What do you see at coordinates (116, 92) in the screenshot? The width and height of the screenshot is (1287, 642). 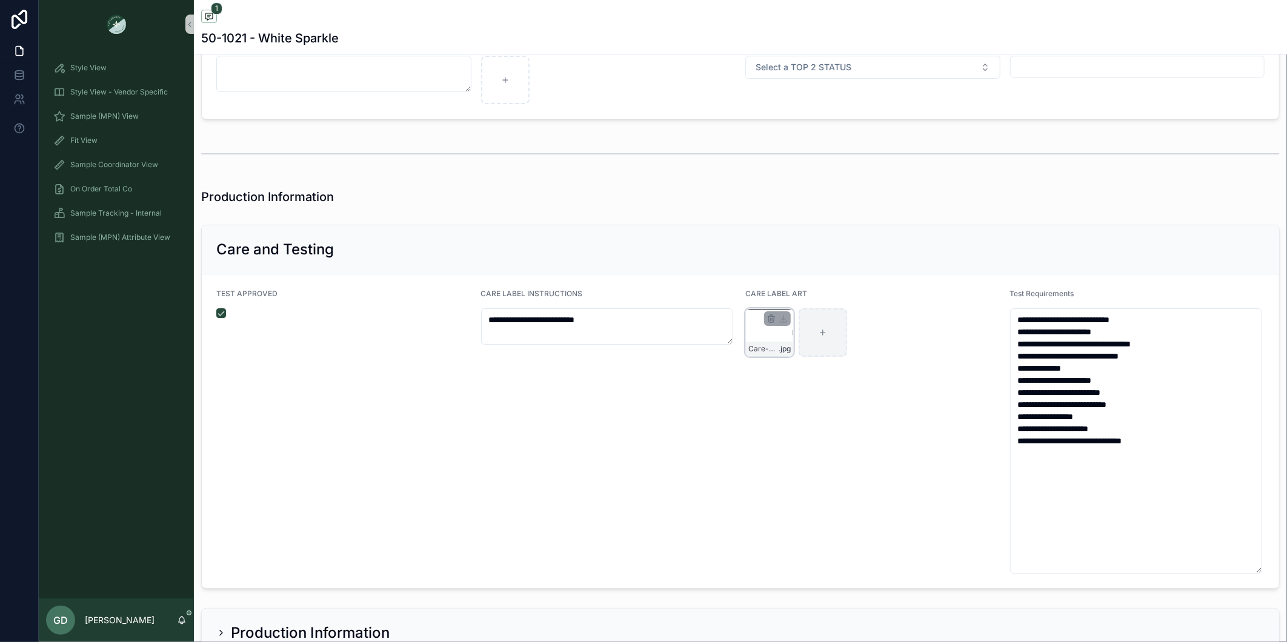 I see `a: Style View - Vendor Specific` at bounding box center [116, 92].